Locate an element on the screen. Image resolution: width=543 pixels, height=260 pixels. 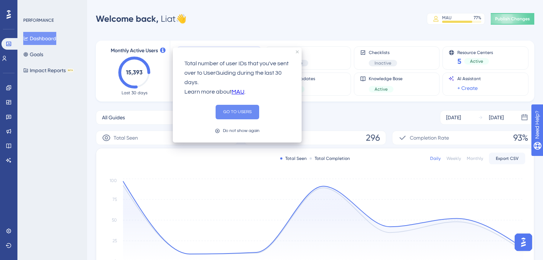
div: Do not show again is located at coordinates (241, 131).